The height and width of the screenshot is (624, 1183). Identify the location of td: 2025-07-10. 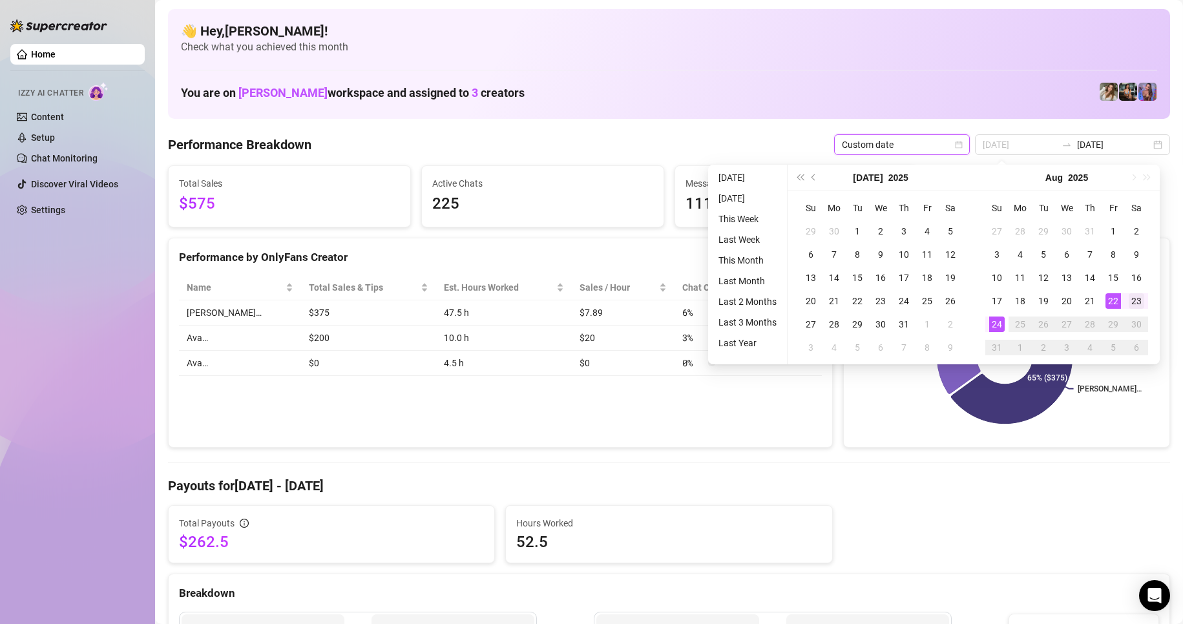
(904, 255).